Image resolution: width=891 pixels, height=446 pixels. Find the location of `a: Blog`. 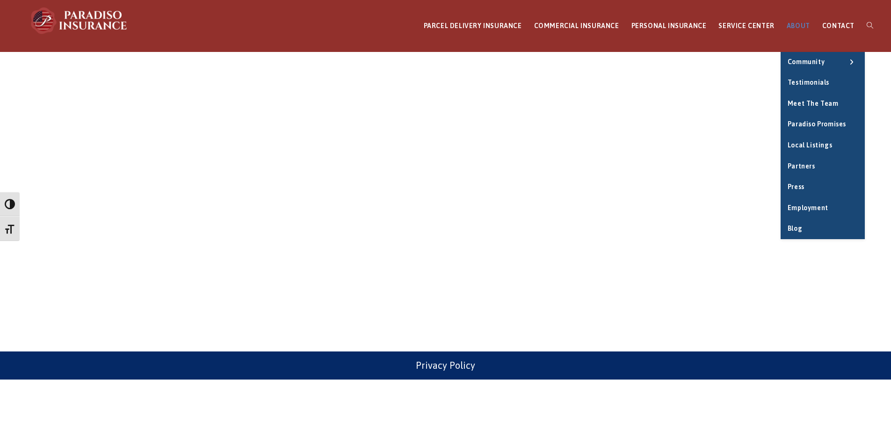

a: Blog is located at coordinates (823, 229).